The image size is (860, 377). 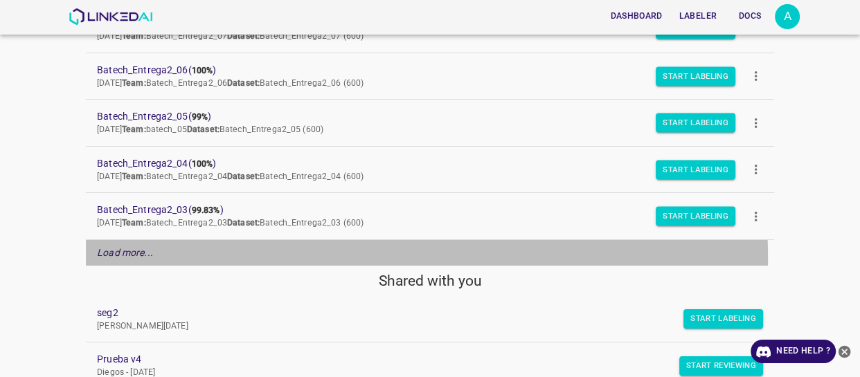 I want to click on a: Prueba v4, so click(x=419, y=359).